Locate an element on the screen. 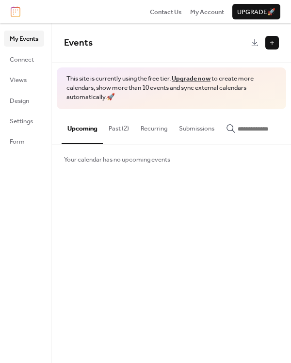  button: Submissions is located at coordinates (197, 126).